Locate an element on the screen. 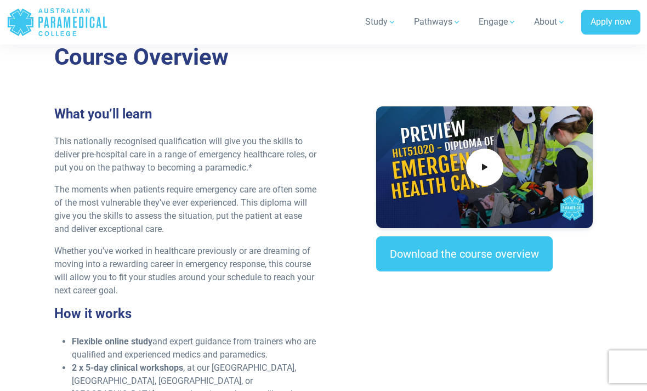 The image size is (647, 391). a: Study is located at coordinates (381, 22).